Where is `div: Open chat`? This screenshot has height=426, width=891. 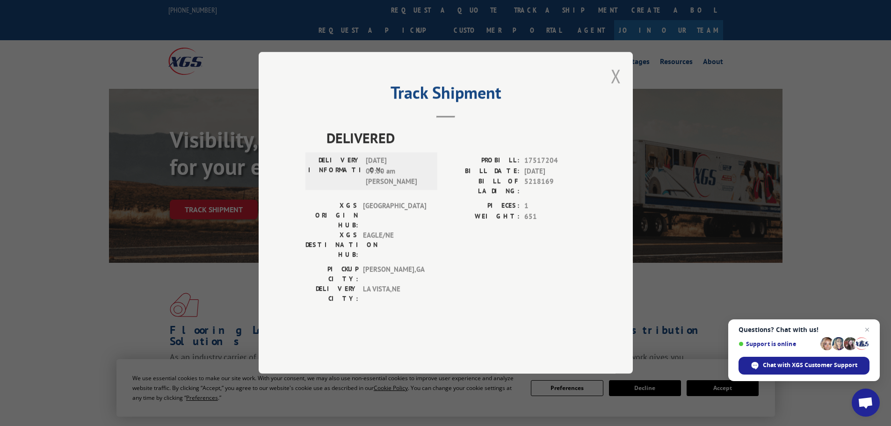
div: Open chat is located at coordinates (865, 403).